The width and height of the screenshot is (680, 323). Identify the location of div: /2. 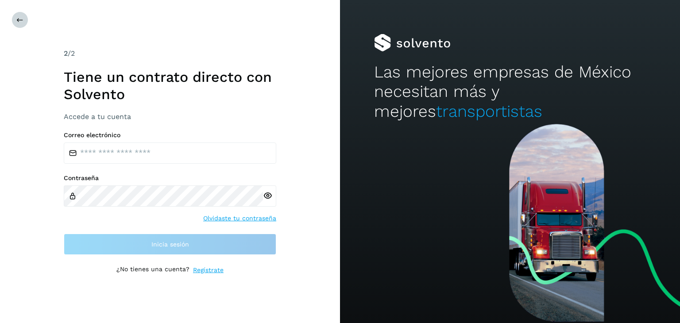
(170, 54).